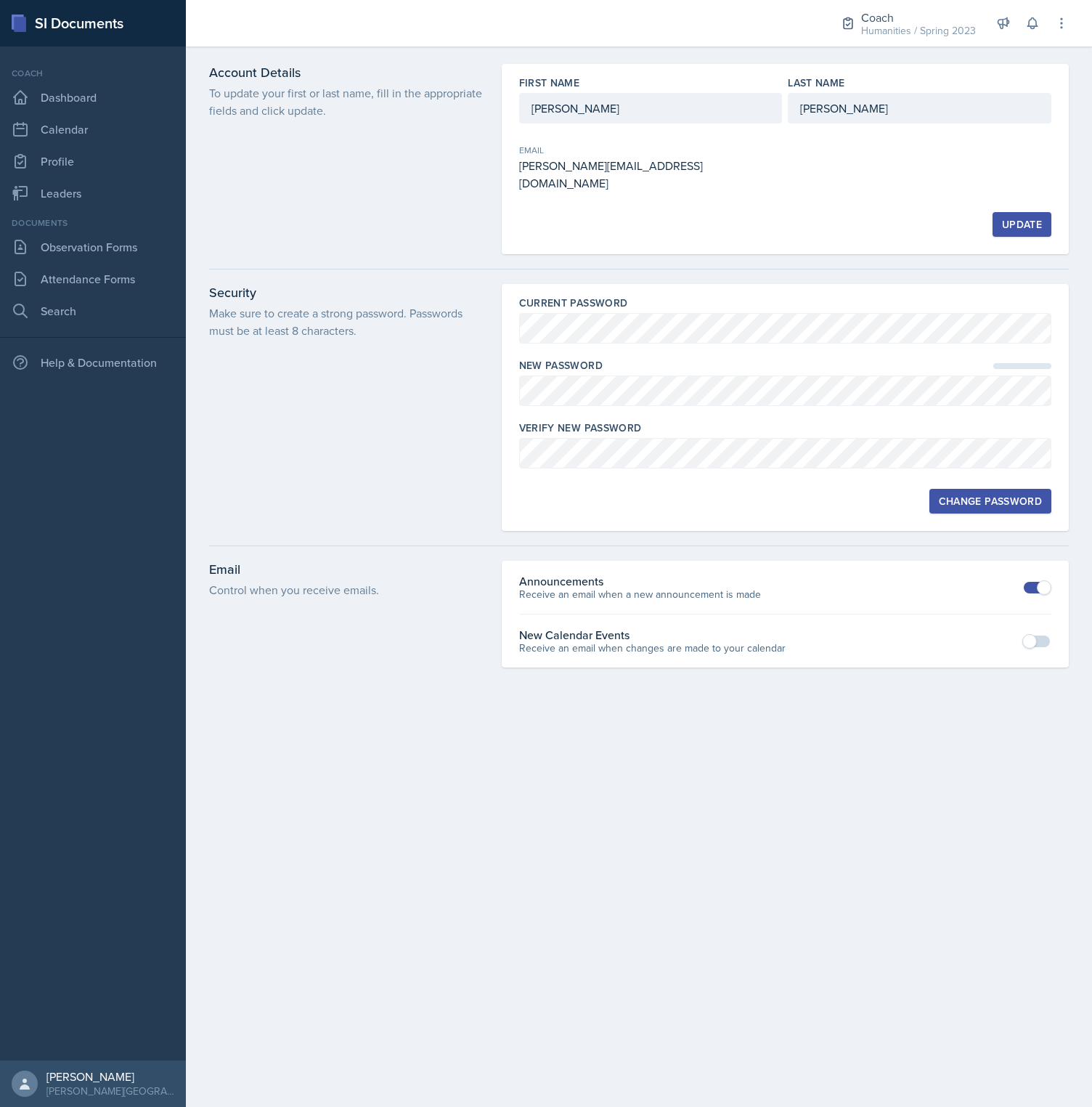 Image resolution: width=1092 pixels, height=1107 pixels. Describe the element at coordinates (919, 31) in the screenshot. I see `div: Humanities / Spring 2023` at that location.